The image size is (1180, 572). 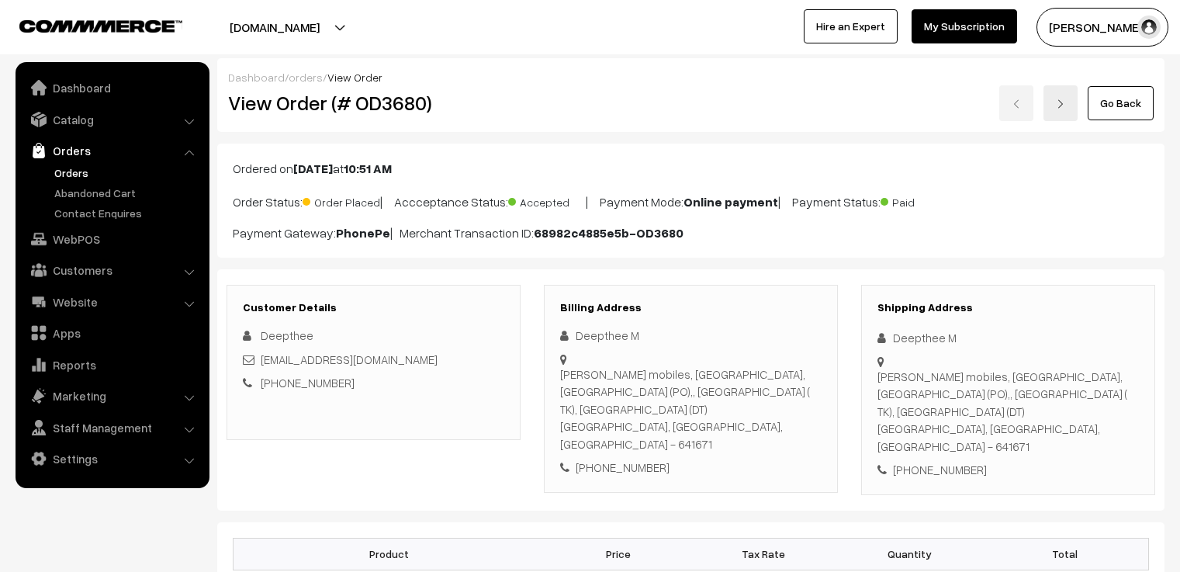 What do you see at coordinates (690, 200) in the screenshot?
I see `p: Order Status: | Accceptance Status: | Payment Mode: | Payment Status:` at bounding box center [690, 200].